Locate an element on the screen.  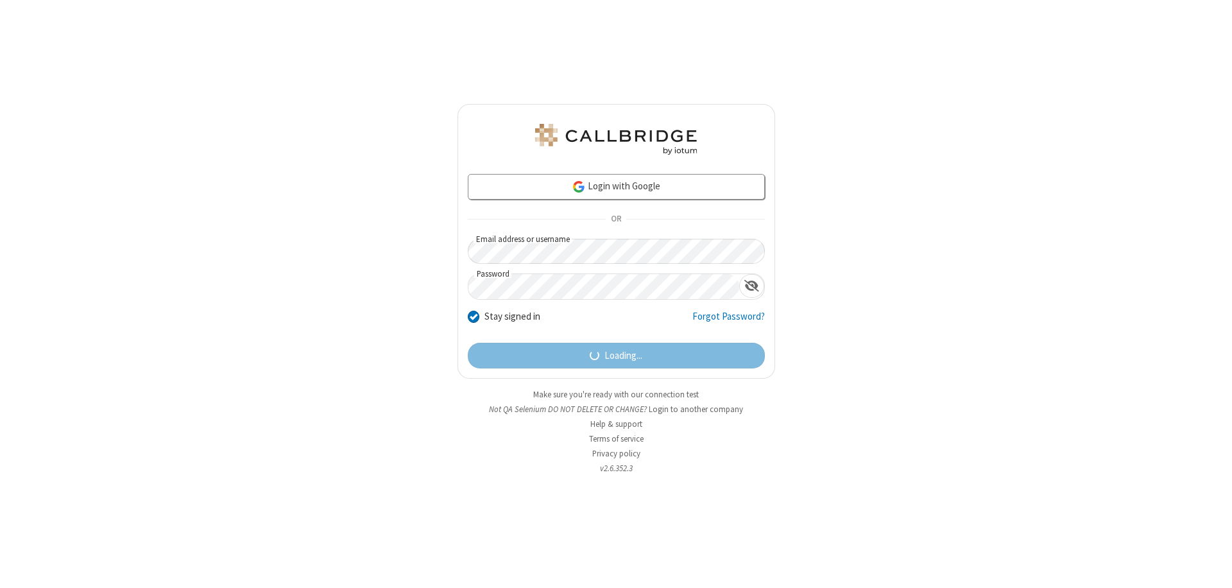
a: Forgot Password? is located at coordinates (728, 322).